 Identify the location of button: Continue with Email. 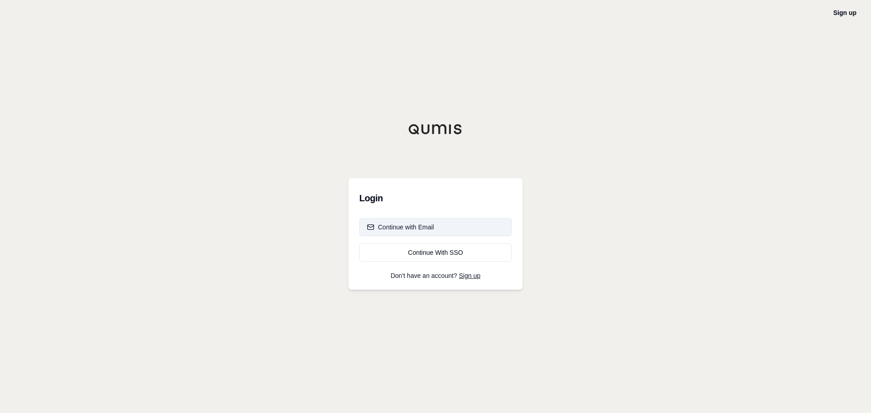
(435, 227).